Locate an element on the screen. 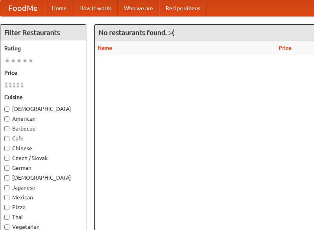  a: Home is located at coordinates (59, 8).